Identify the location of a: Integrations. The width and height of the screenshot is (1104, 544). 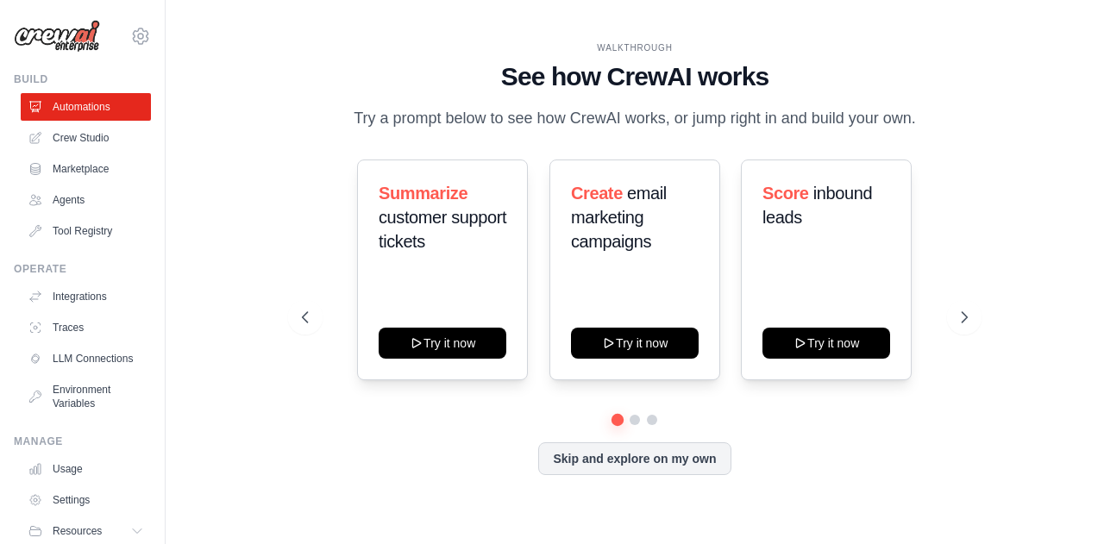
(85, 297).